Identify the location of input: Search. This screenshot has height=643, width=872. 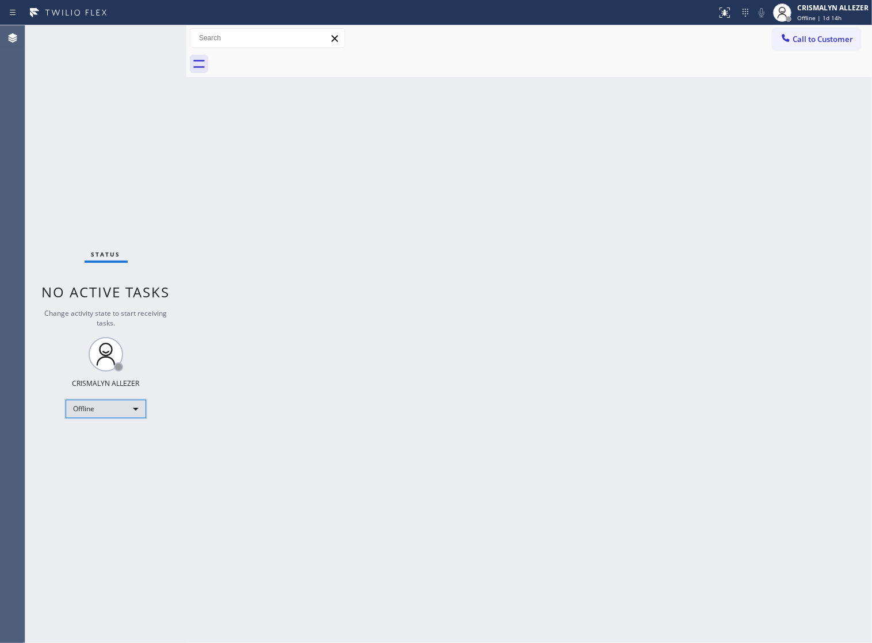
(267, 38).